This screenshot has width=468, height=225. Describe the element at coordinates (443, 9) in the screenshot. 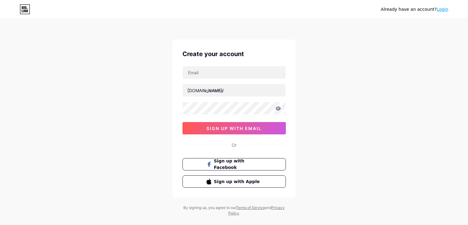

I see `a: Login` at that location.